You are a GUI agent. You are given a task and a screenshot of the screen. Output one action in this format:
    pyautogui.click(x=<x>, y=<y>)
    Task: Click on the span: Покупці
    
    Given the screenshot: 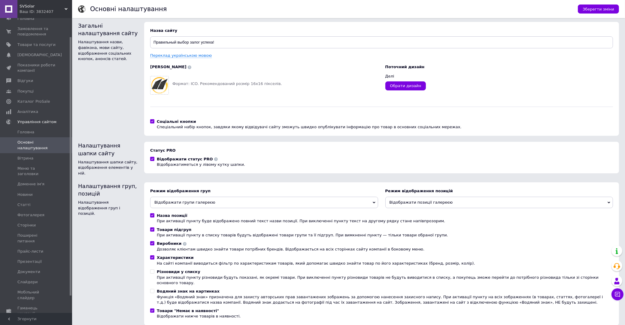 What is the action you would take?
    pyautogui.click(x=26, y=91)
    